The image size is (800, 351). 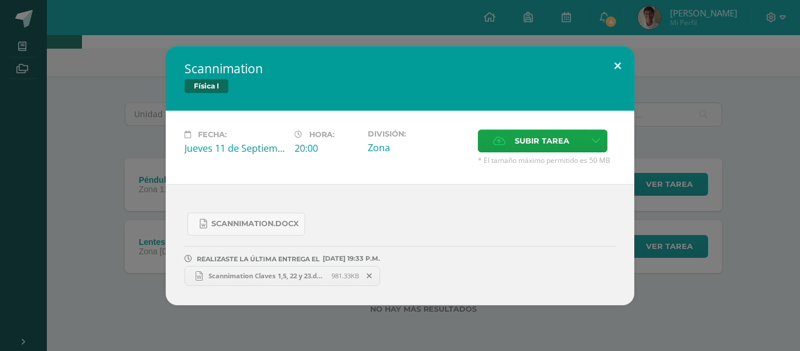 I want to click on span: Hora:, so click(x=321, y=134).